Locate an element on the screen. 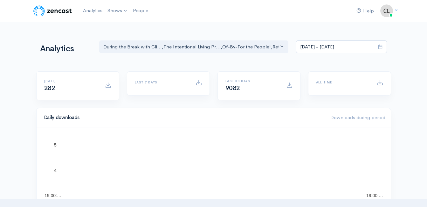 The width and height of the screenshot is (427, 207). h6: Last 7 days is located at coordinates (161, 82).